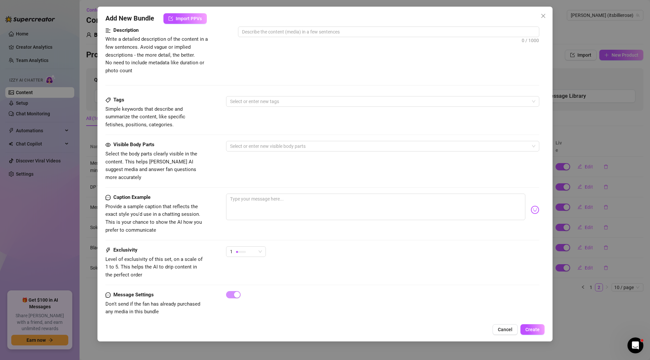 The height and width of the screenshot is (360, 650). What do you see at coordinates (189, 19) in the screenshot?
I see `span: Import PPVs` at bounding box center [189, 19].